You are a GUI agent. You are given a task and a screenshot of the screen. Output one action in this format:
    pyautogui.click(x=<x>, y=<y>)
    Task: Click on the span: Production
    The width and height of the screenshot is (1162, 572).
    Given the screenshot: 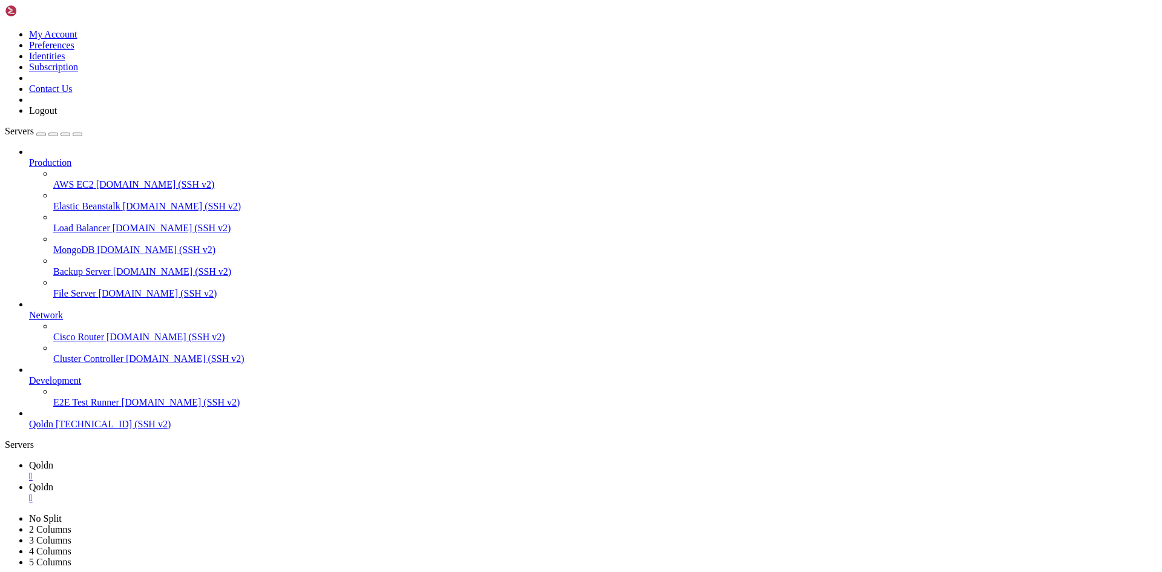 What is the action you would take?
    pyautogui.click(x=50, y=162)
    